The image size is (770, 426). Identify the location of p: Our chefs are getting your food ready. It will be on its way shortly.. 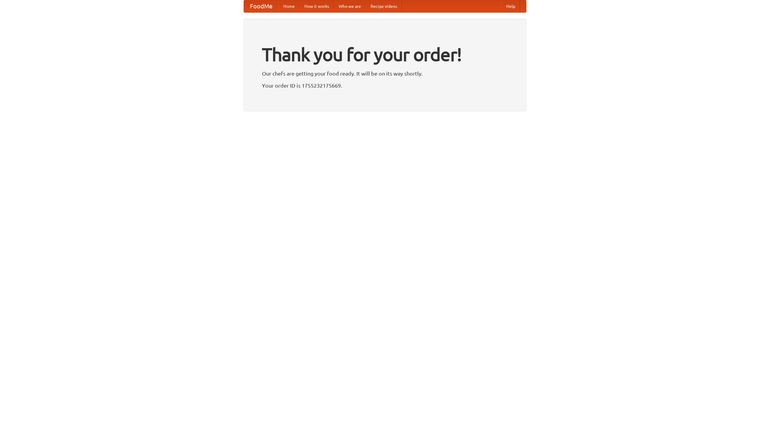
(385, 73).